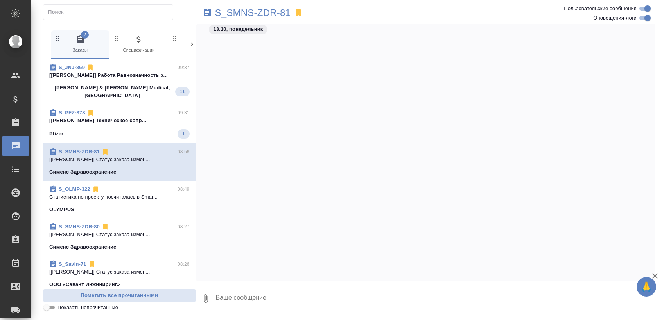 This screenshot has height=320, width=664. What do you see at coordinates (74, 189) in the screenshot?
I see `a: S_OLMP-322` at bounding box center [74, 189].